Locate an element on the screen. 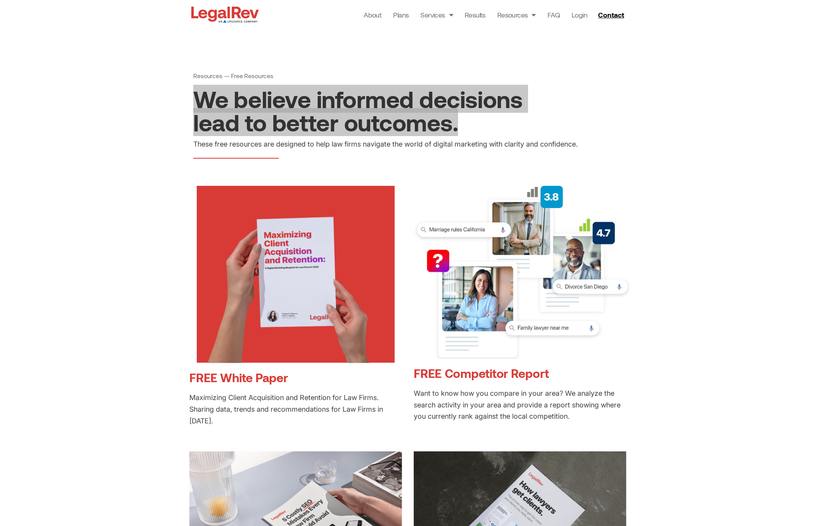 This screenshot has width=822, height=526. a: FREE White Paper is located at coordinates (238, 377).